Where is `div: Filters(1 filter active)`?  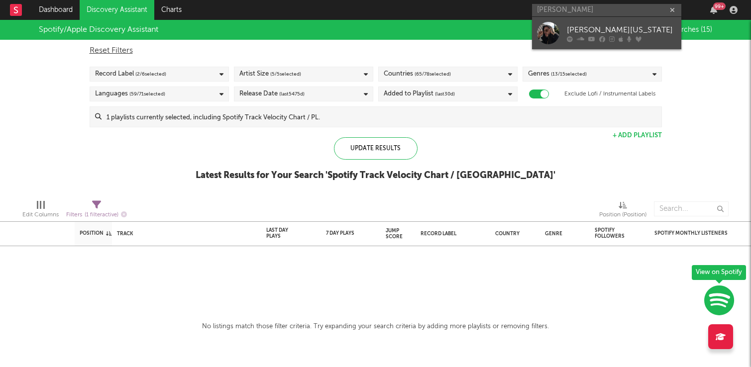
div: Filters(1 filter active) is located at coordinates (97, 211).